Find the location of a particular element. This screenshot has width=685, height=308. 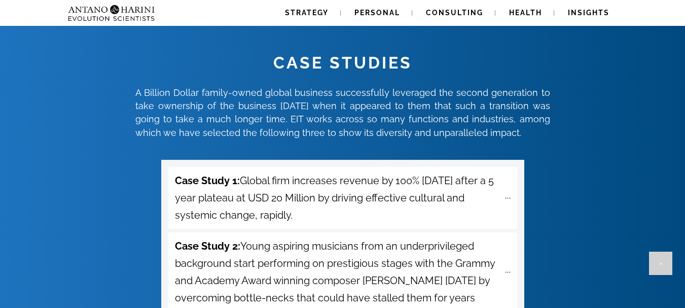

strong: Case Study 1: is located at coordinates (208, 181).